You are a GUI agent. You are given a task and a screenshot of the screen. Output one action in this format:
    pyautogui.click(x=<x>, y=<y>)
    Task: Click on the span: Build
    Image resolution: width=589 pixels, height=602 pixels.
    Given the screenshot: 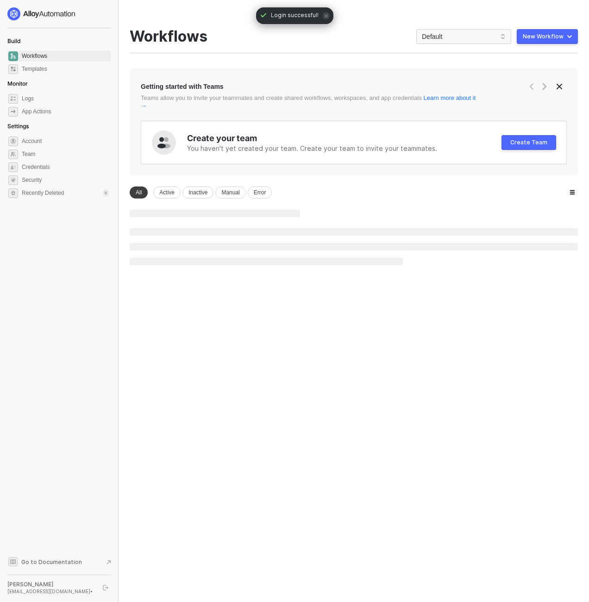 What is the action you would take?
    pyautogui.click(x=14, y=41)
    